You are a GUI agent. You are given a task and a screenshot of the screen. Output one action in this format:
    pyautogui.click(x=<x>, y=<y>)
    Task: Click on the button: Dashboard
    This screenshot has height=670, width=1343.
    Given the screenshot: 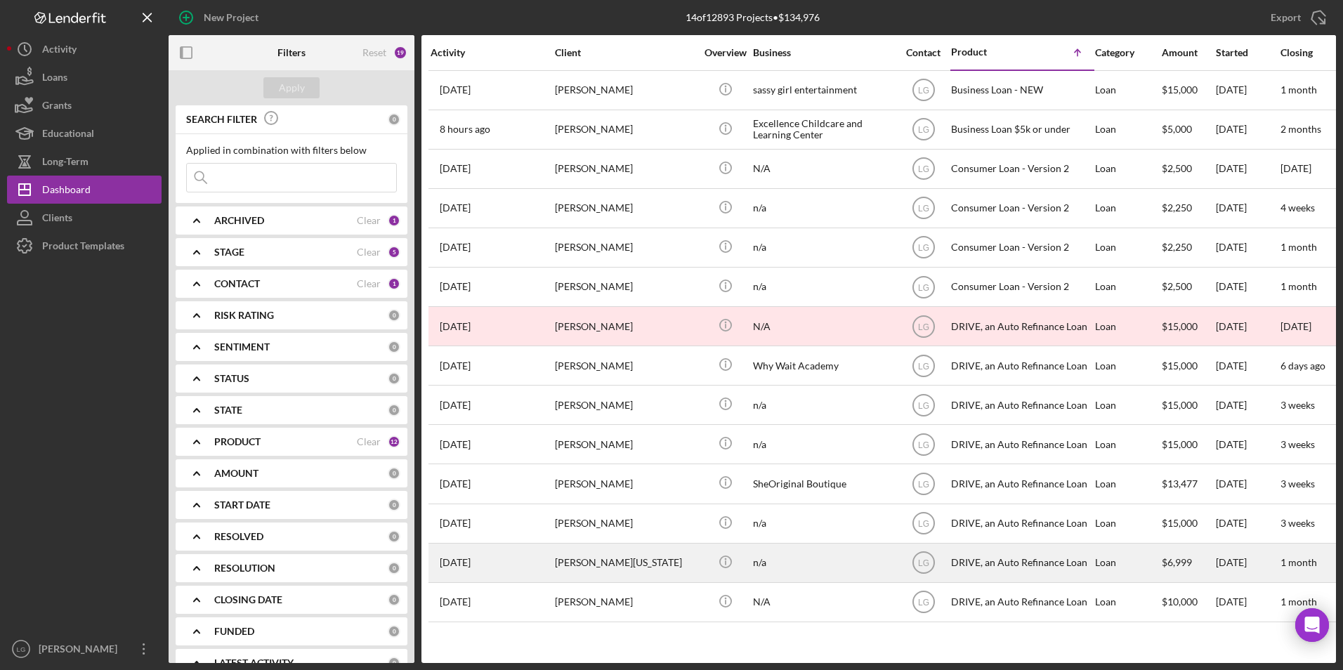 What is the action you would take?
    pyautogui.click(x=84, y=190)
    